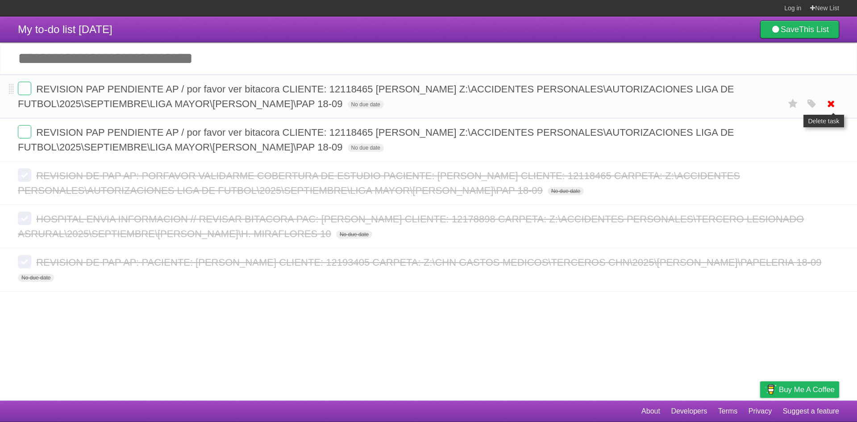 This screenshot has height=422, width=857. What do you see at coordinates (794, 104) in the screenshot?
I see `label: Star task` at bounding box center [794, 104].